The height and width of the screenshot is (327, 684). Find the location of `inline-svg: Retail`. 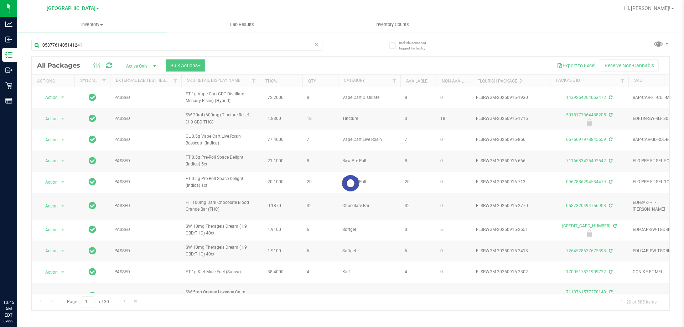

inline-svg: Retail is located at coordinates (9, 85).